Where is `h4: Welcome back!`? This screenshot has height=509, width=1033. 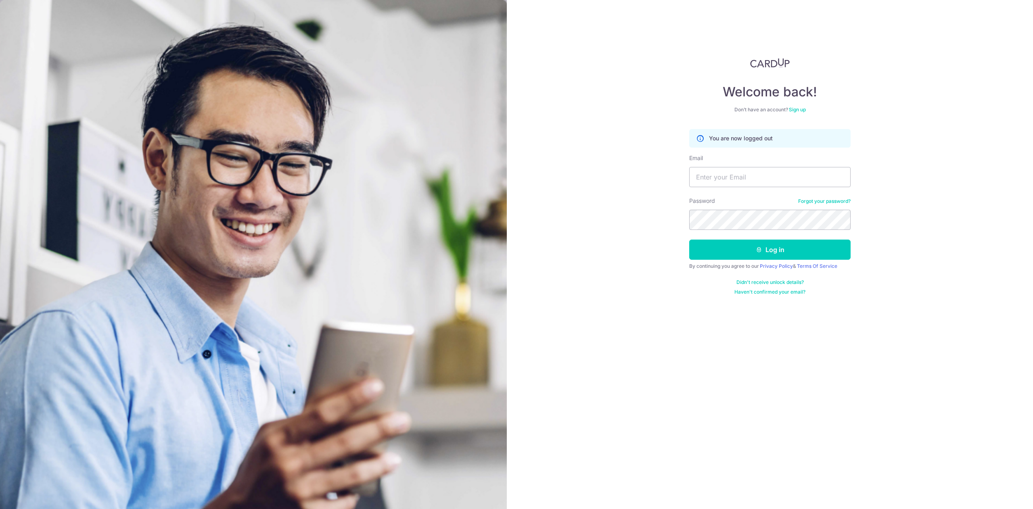 h4: Welcome back! is located at coordinates (770, 92).